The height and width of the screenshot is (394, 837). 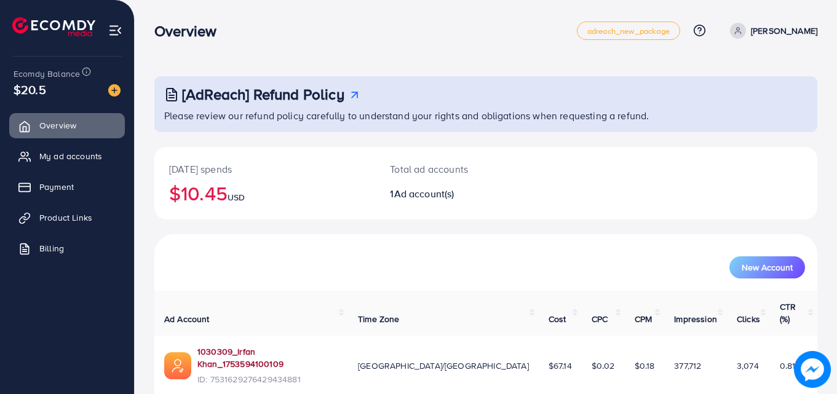 I want to click on a: 1030309_Irfan Khan_1753594100109, so click(x=267, y=358).